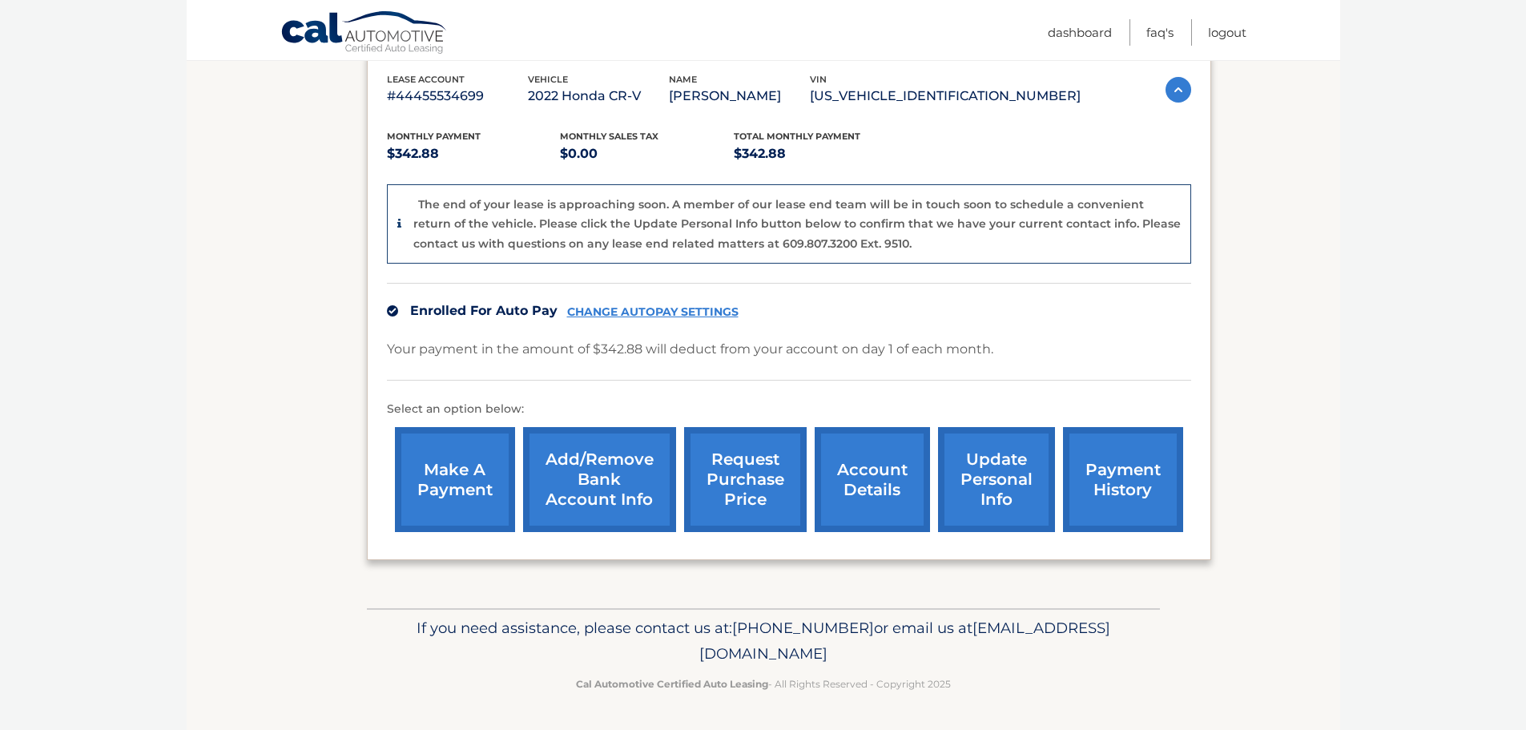 The width and height of the screenshot is (1526, 730). Describe the element at coordinates (455, 479) in the screenshot. I see `a: make a payment` at that location.